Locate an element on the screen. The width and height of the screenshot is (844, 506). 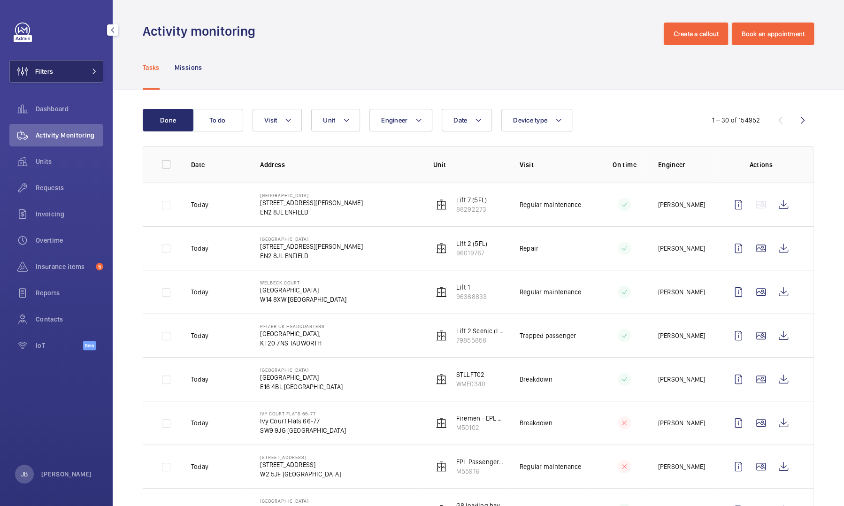
p: KT20 7NS TADWORTH is located at coordinates (293, 343).